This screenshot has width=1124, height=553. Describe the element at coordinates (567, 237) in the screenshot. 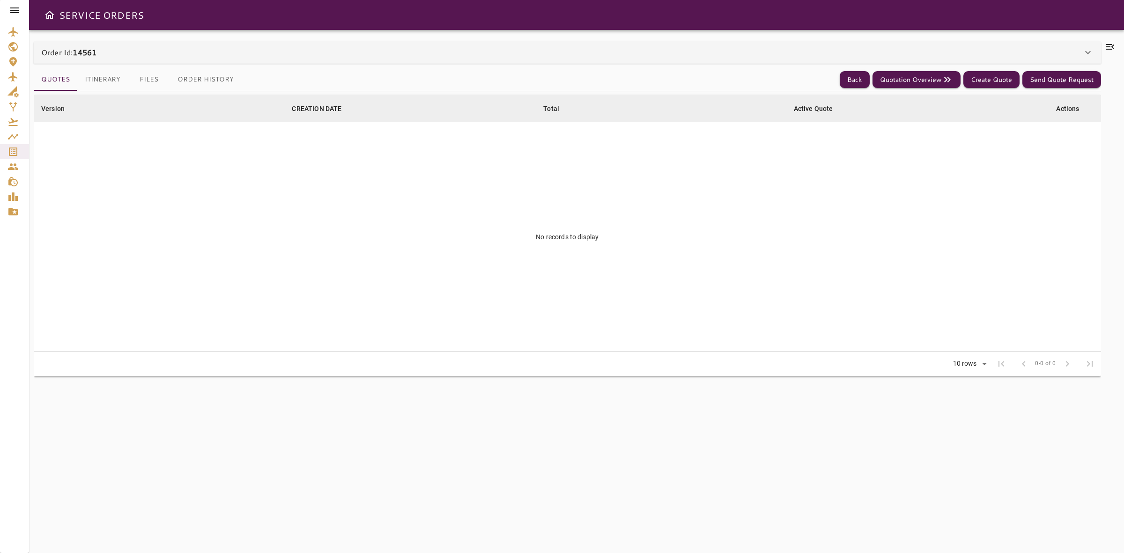

I see `td: No records to display` at that location.